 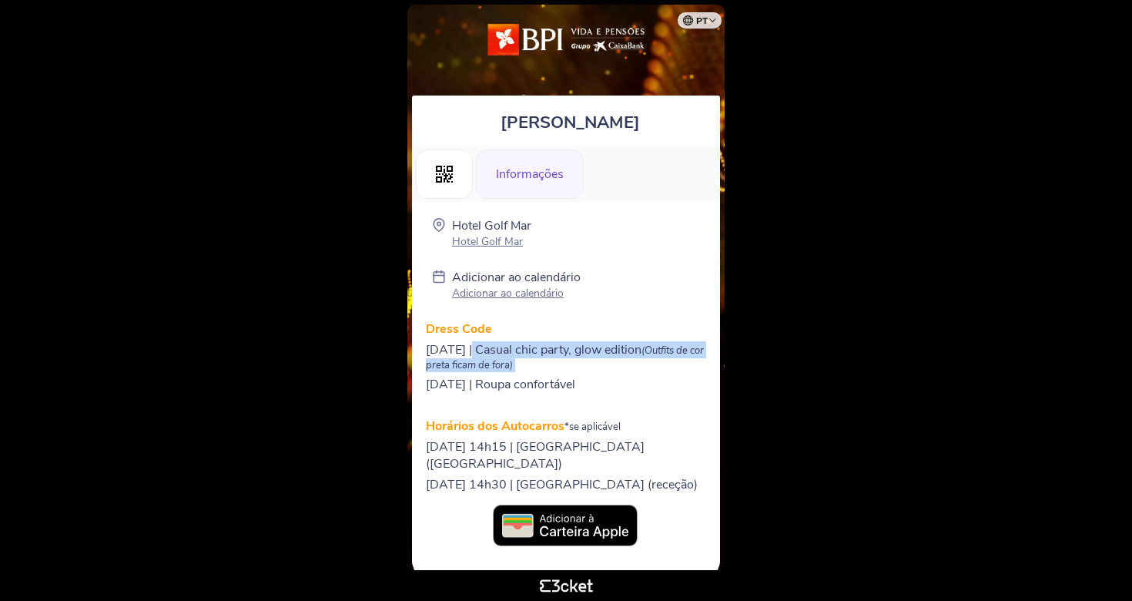 I want to click on strong: Dress Code, so click(x=459, y=329).